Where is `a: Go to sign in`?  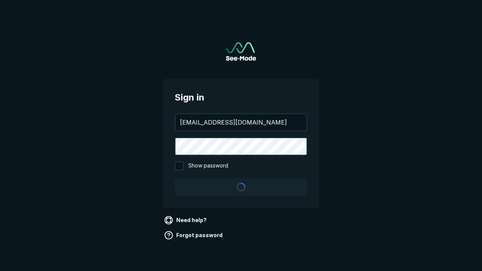 a: Go to sign in is located at coordinates (241, 51).